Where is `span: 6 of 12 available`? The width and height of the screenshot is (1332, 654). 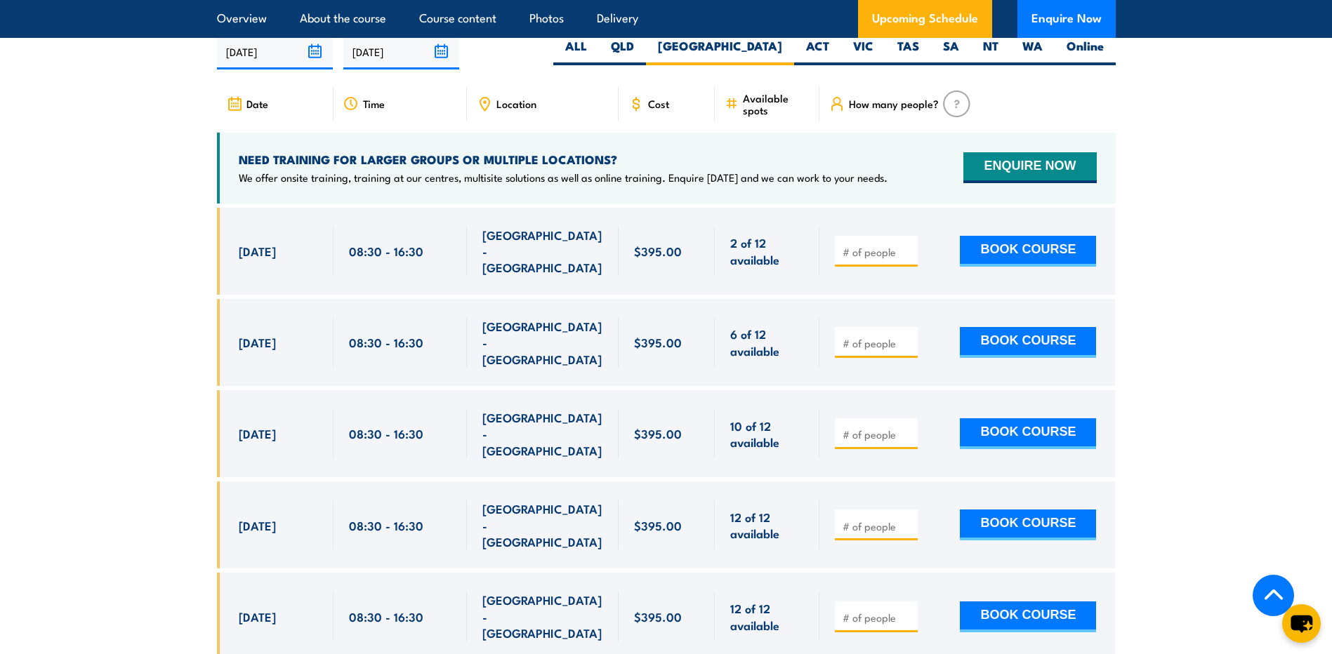
span: 6 of 12 available is located at coordinates (767, 342).